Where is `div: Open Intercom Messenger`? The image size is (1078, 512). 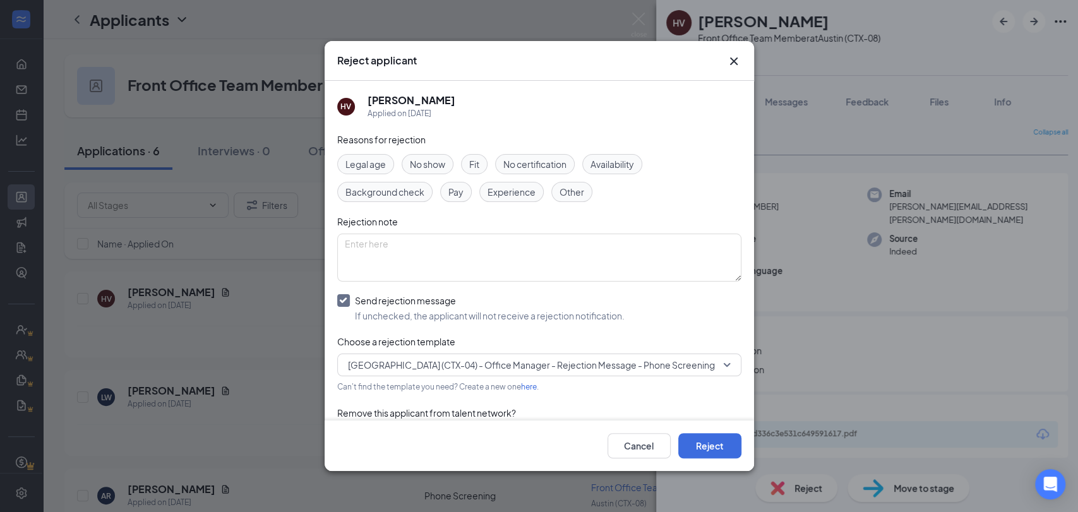 div: Open Intercom Messenger is located at coordinates (1051, 485).